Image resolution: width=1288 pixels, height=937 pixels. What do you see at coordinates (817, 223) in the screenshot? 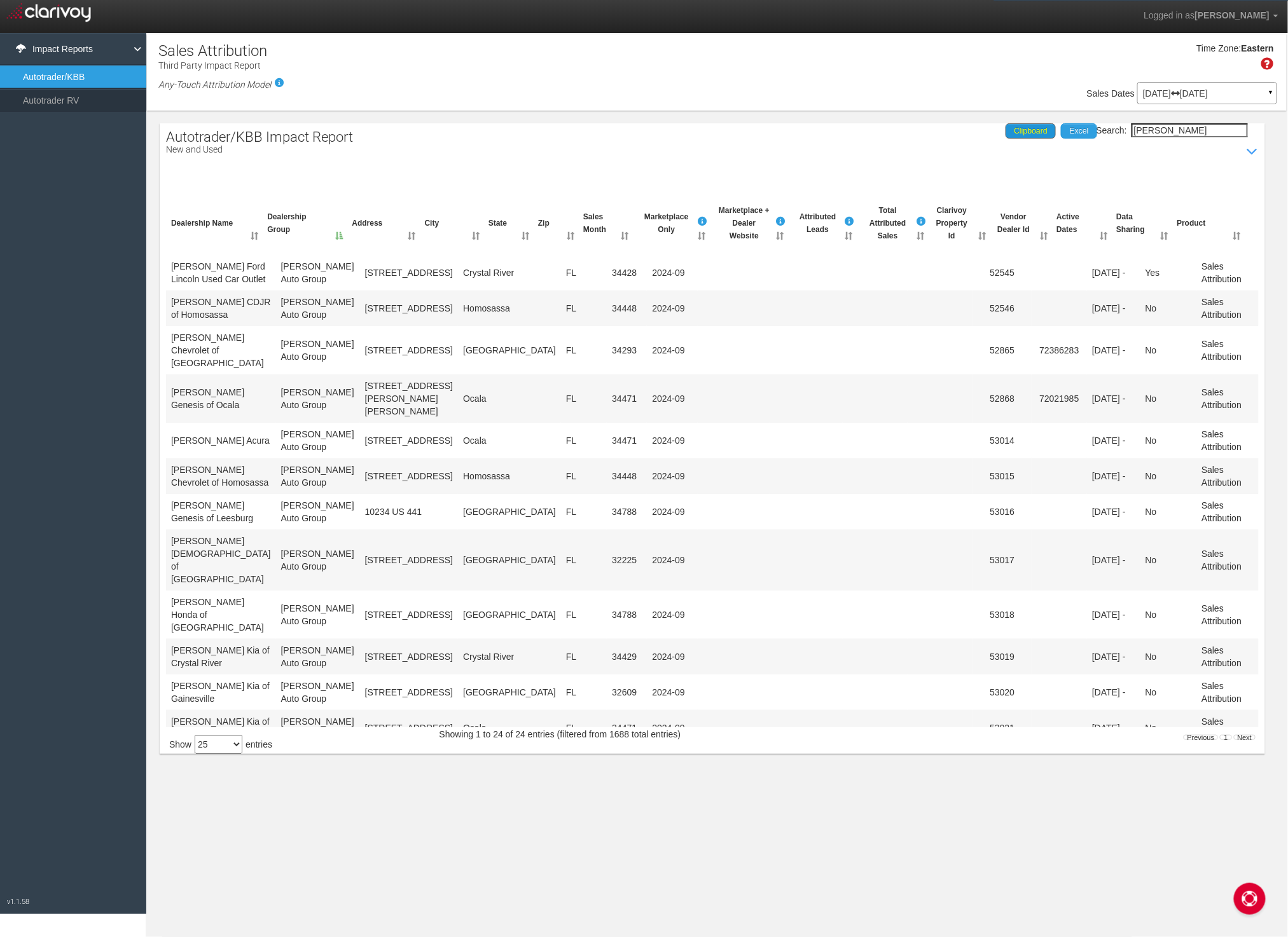
I see `span: Attributed Leads` at bounding box center [817, 223].